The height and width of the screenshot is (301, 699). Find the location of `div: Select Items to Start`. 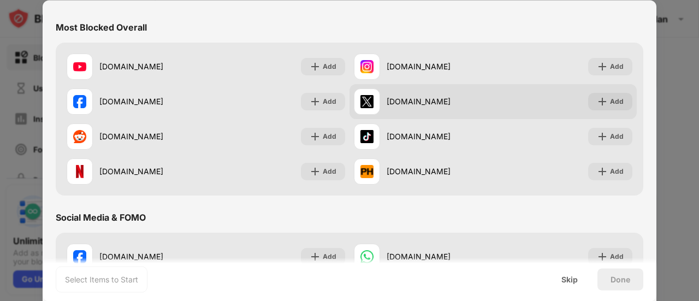

div: Select Items to Start is located at coordinates (102, 279).